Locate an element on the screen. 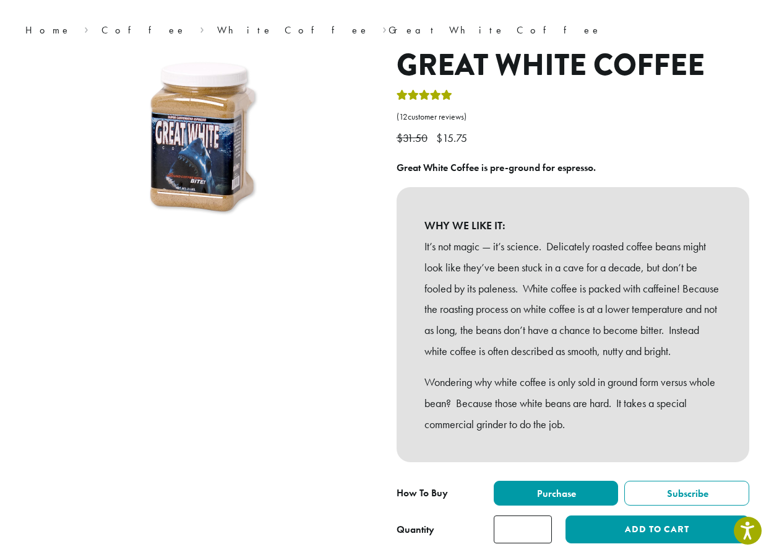 This screenshot has width=774, height=557. span: Subscribe is located at coordinates (687, 493).